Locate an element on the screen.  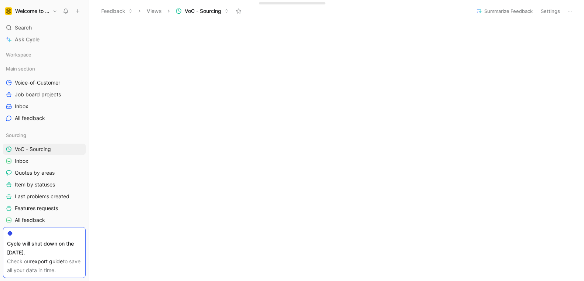
span: Item by statuses is located at coordinates (35, 185).